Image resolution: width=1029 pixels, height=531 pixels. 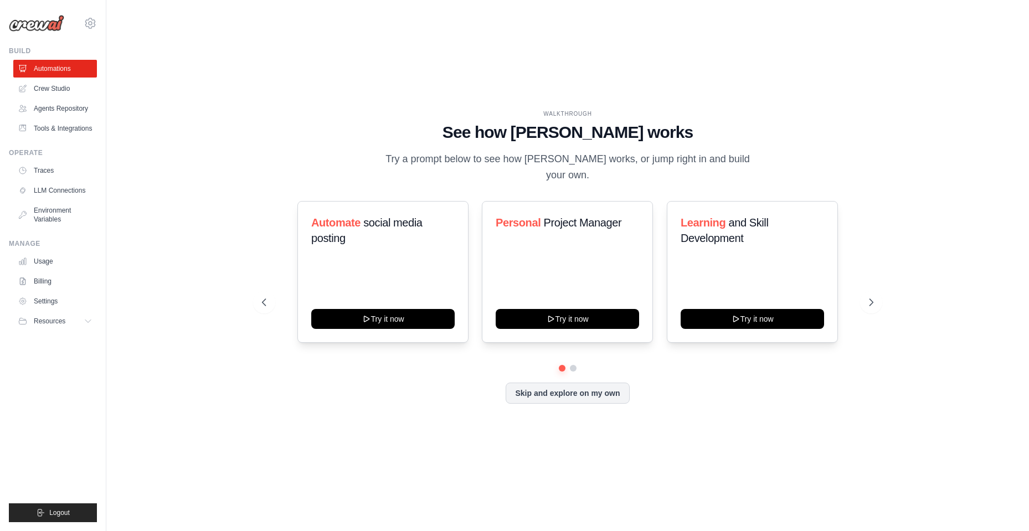 What do you see at coordinates (55, 215) in the screenshot?
I see `a: Environment Variables` at bounding box center [55, 215].